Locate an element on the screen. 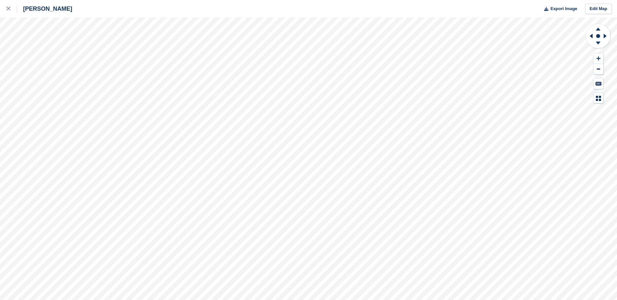  span: Export Image is located at coordinates (563, 9).